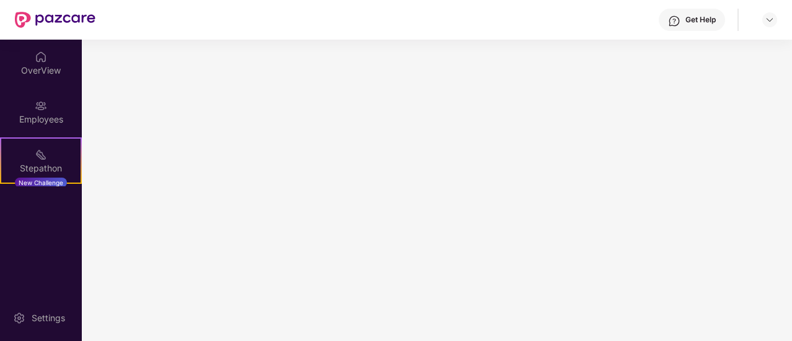 This screenshot has width=792, height=341. I want to click on div: Get Help, so click(700, 20).